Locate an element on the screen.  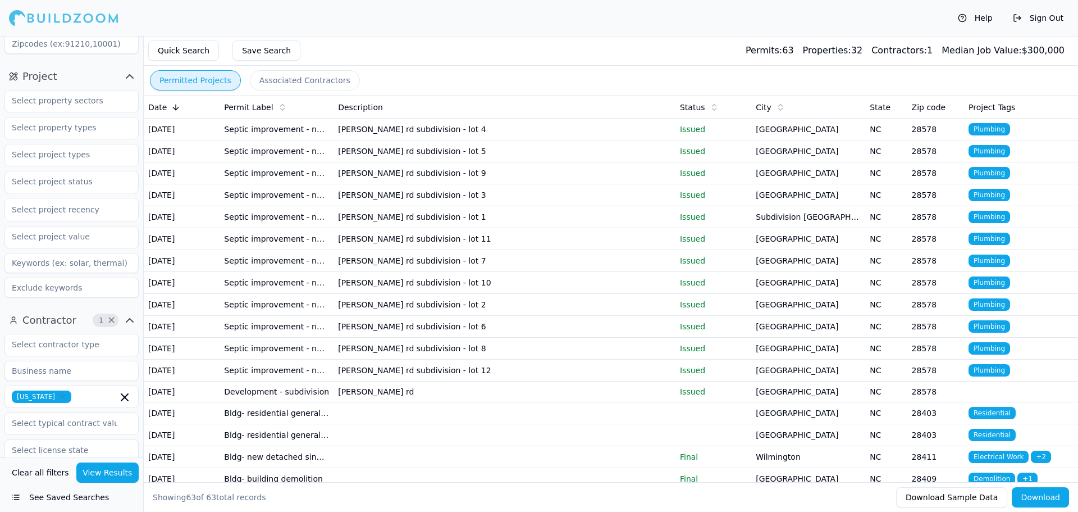
input: Select license state is located at coordinates (65, 450).